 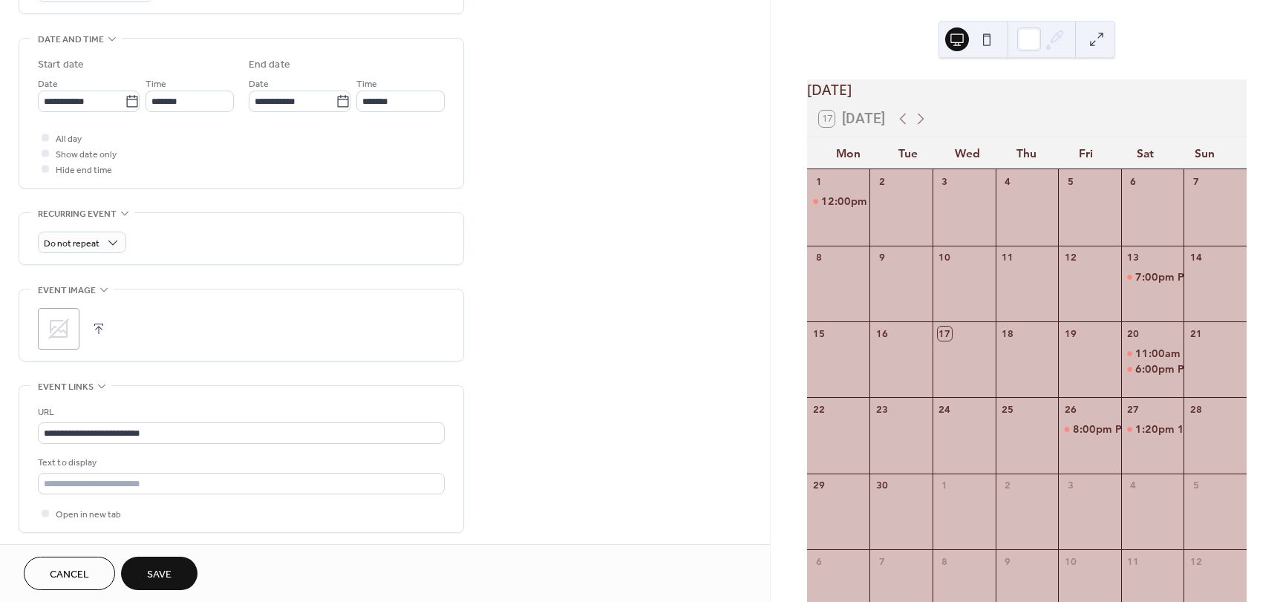 I want to click on div: URL, so click(x=240, y=412).